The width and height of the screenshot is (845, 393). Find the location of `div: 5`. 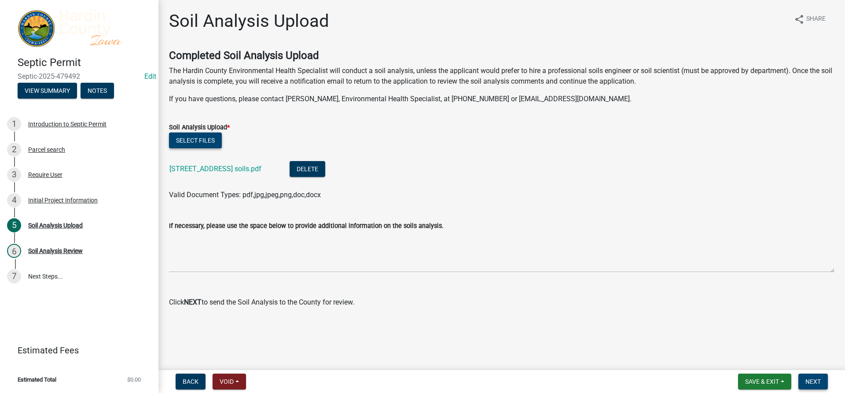

div: 5 is located at coordinates (14, 225).